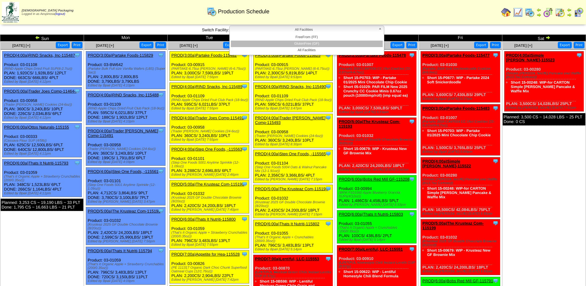  Describe the element at coordinates (210, 129) in the screenshot. I see `div: Product: 03-00958 PLAN: 360CS / 3,240LBS / 10PLT` at that location.